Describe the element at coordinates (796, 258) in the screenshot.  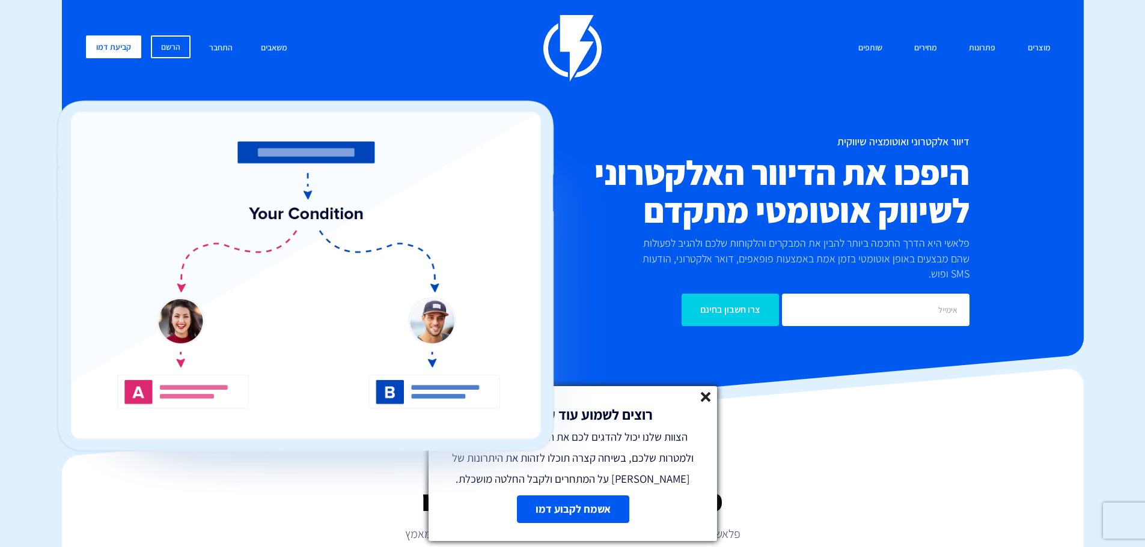
I see `p: פלאשי היא הדרך החכמה ביותר להבין את המבקרים והלקוחות שלכם ולהגיב לפעולות שהם מבצעים באופן אוטומטי...` at that location.